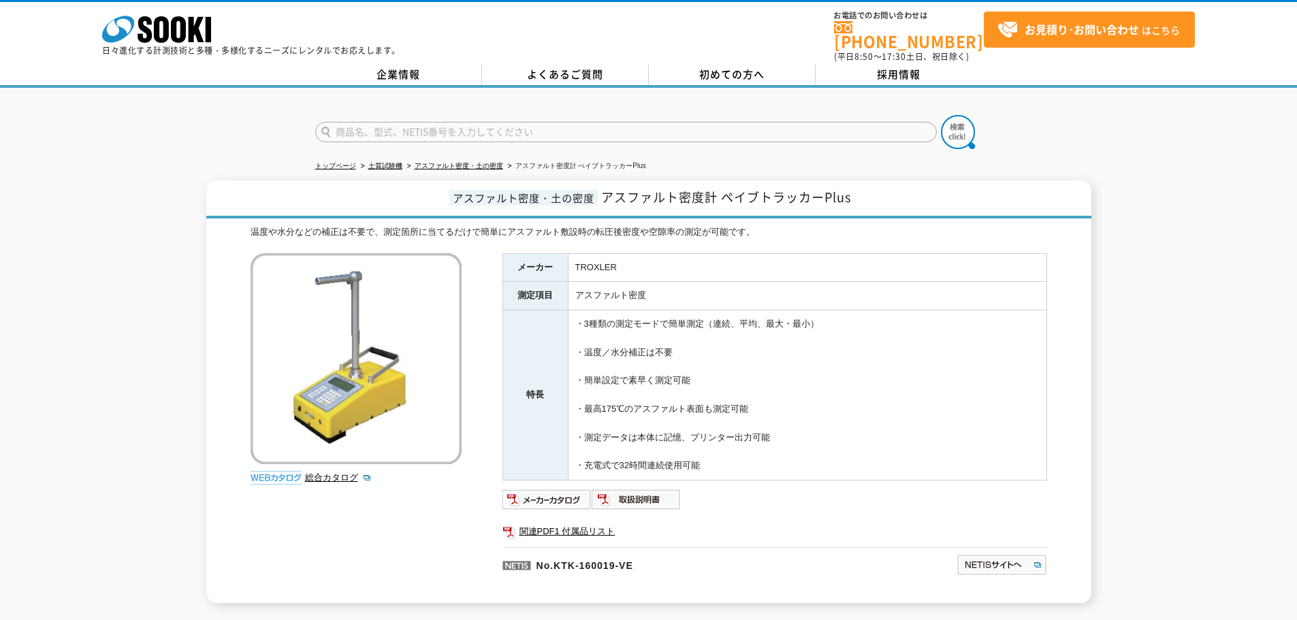  I want to click on span: はこちら, so click(1088, 30).